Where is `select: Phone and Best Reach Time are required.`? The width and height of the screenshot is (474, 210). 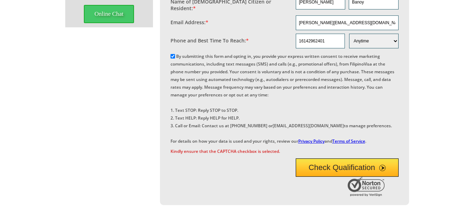 select: Phone and Best Reach Time are required. is located at coordinates (373, 41).